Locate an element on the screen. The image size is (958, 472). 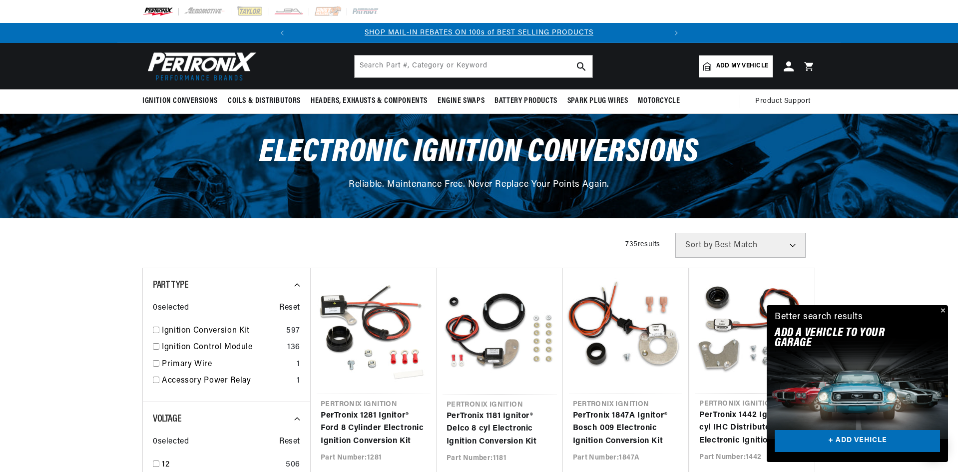
a: Ignition Control Module is located at coordinates (222, 348).